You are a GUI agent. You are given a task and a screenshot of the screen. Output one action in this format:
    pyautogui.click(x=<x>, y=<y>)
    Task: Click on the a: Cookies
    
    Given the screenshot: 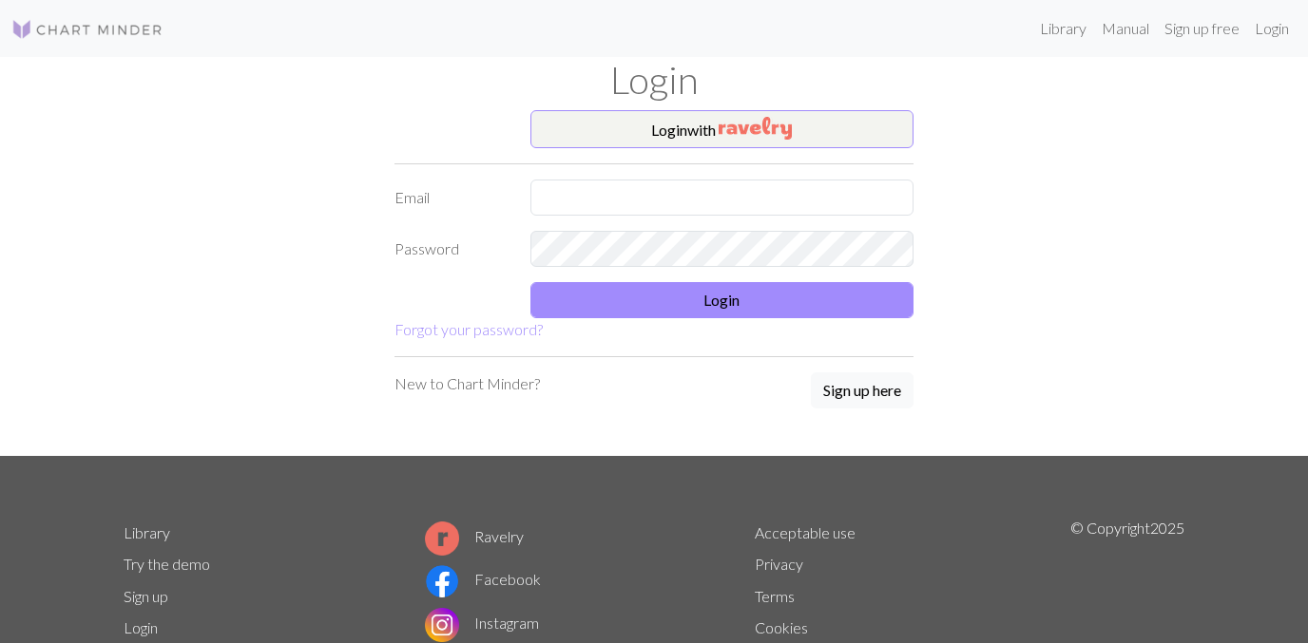 What is the action you would take?
    pyautogui.click(x=781, y=627)
    